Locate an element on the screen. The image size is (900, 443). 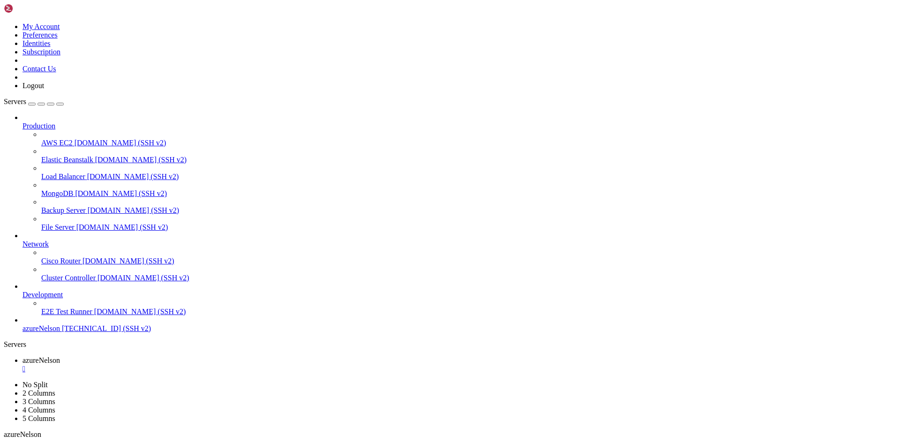
x-row: Enable ESM Apps to receive additional future security updates. is located at coordinates (391, 159).